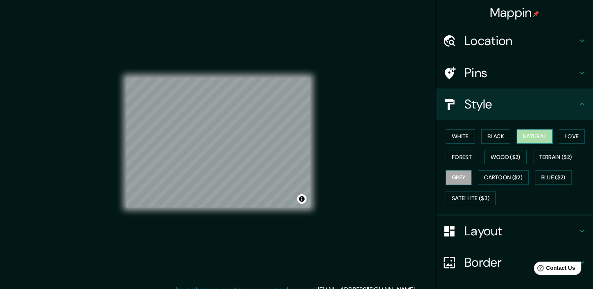 Image resolution: width=593 pixels, height=289 pixels. Describe the element at coordinates (514, 231) in the screenshot. I see `div: Layout` at that location.